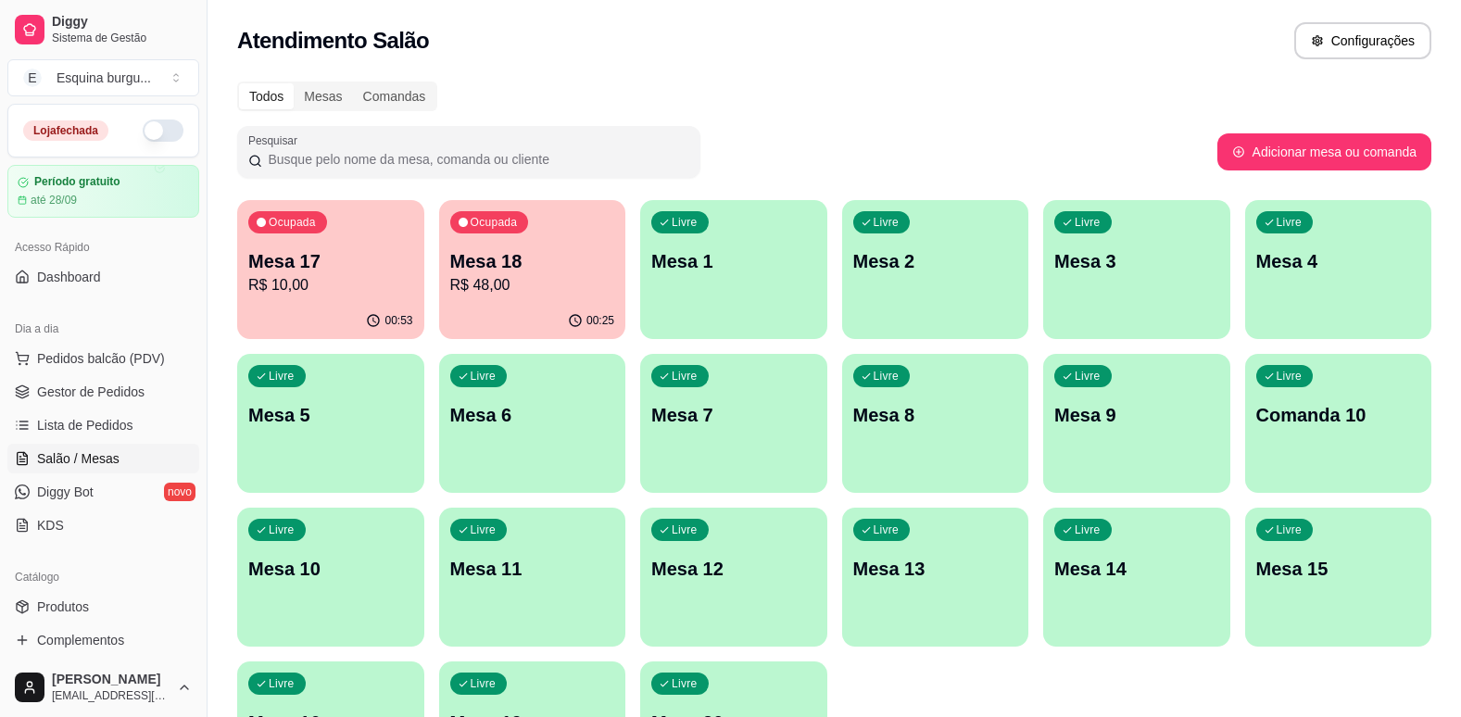 The width and height of the screenshot is (1461, 717). What do you see at coordinates (395, 96) in the screenshot?
I see `div: Comandas` at bounding box center [395, 96].